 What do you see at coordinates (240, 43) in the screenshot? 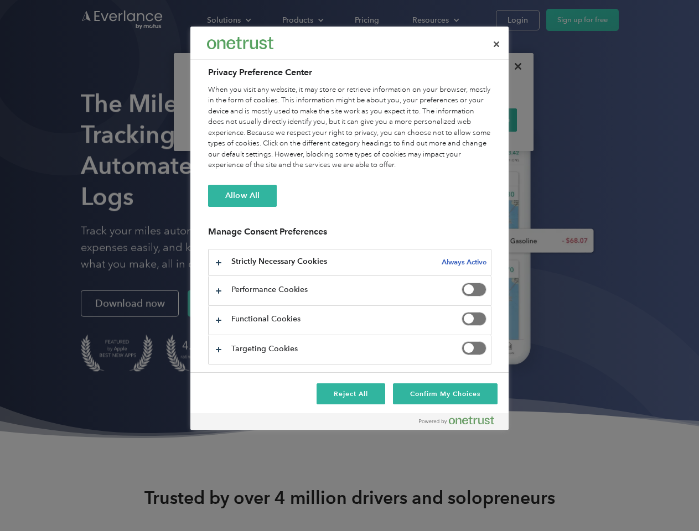
I see `img: Everlance` at bounding box center [240, 43].